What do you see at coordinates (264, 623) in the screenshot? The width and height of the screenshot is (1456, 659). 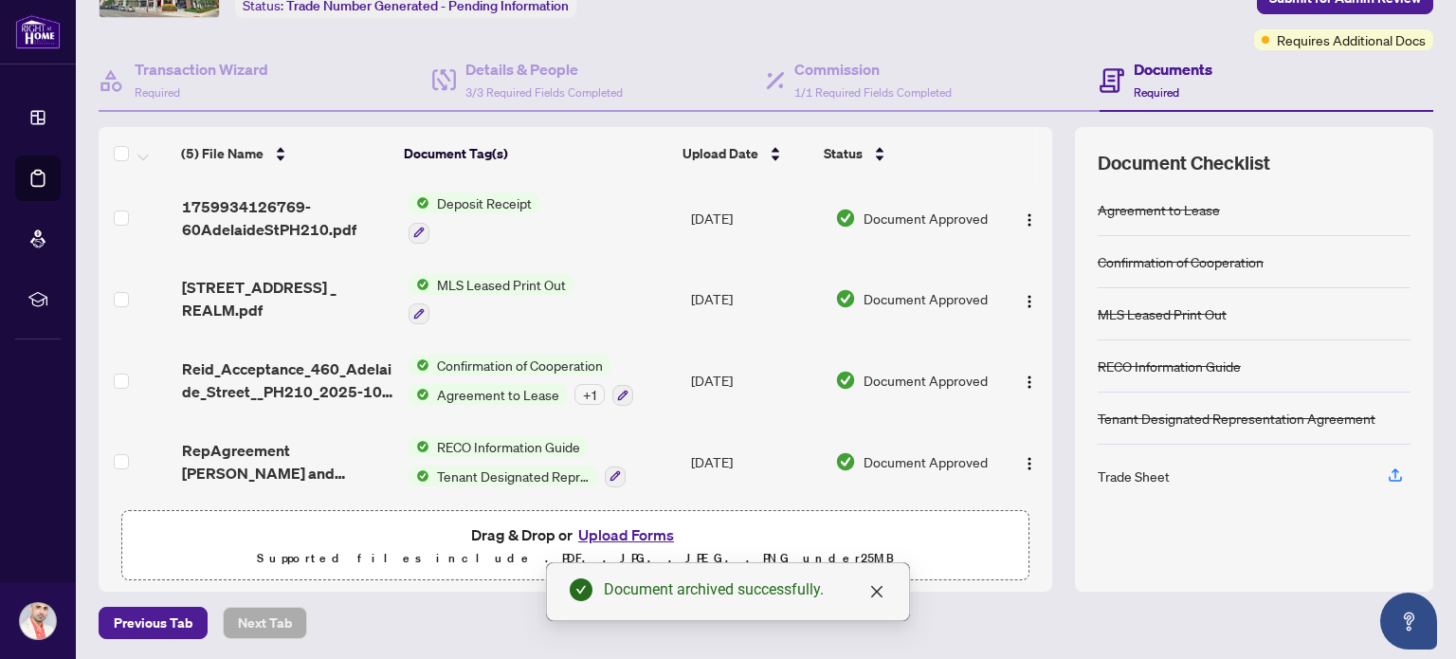 I see `button: Next Tab` at bounding box center [264, 623].